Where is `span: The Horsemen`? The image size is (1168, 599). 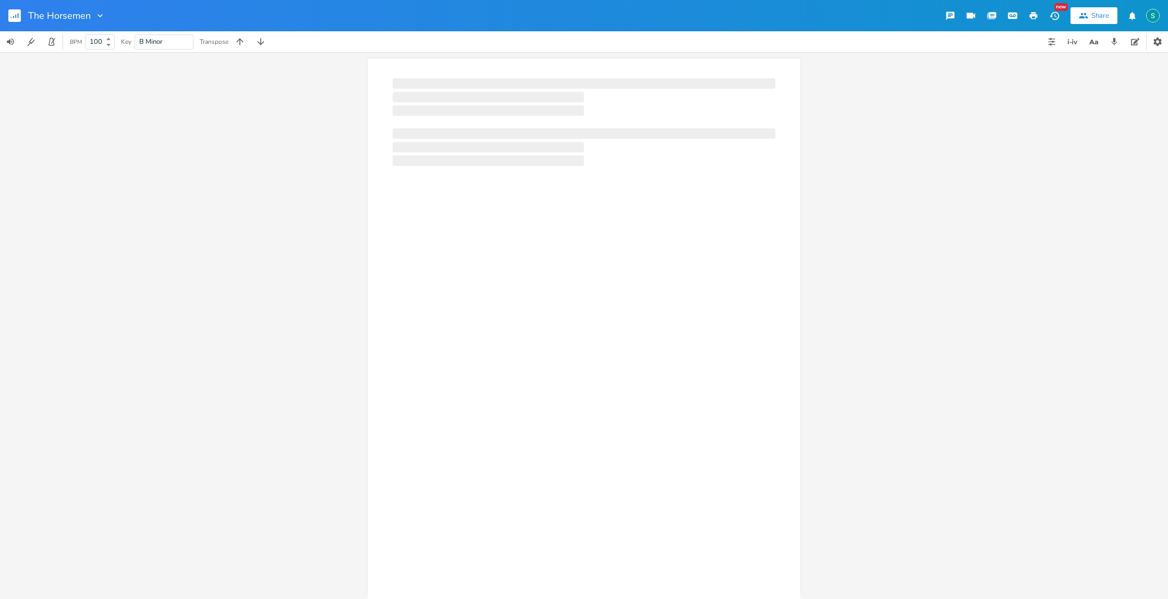 span: The Horsemen is located at coordinates (59, 16).